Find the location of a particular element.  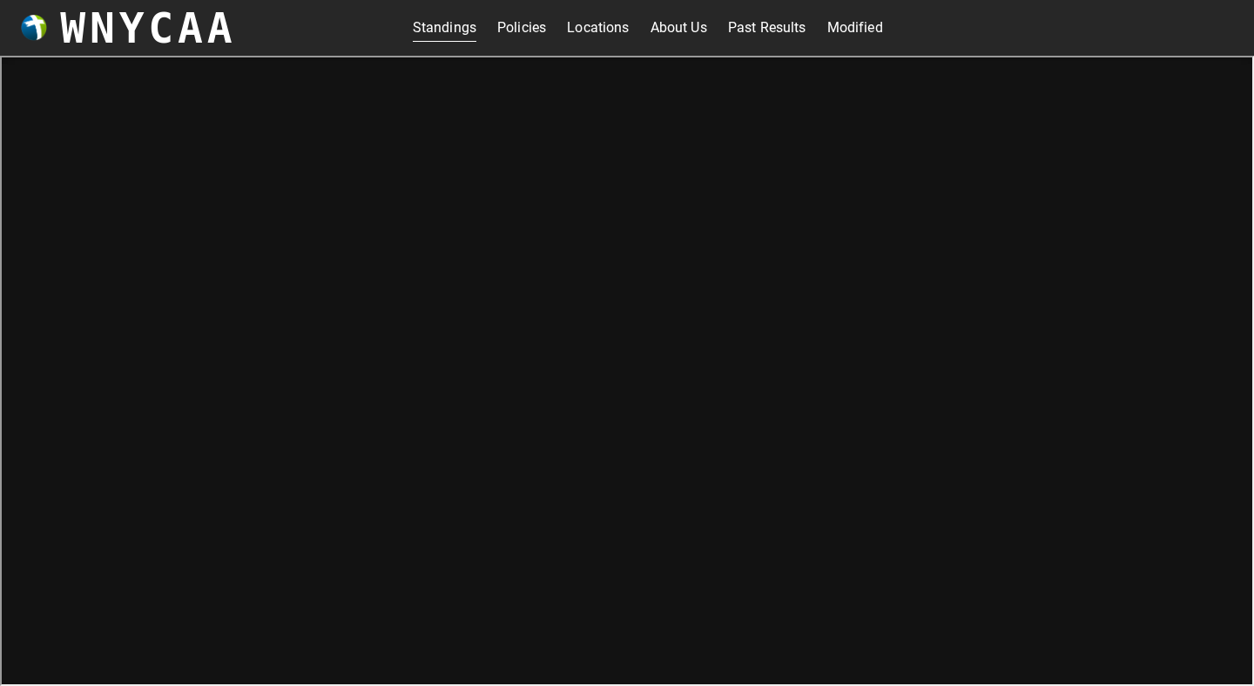

a: About Us is located at coordinates (679, 28).